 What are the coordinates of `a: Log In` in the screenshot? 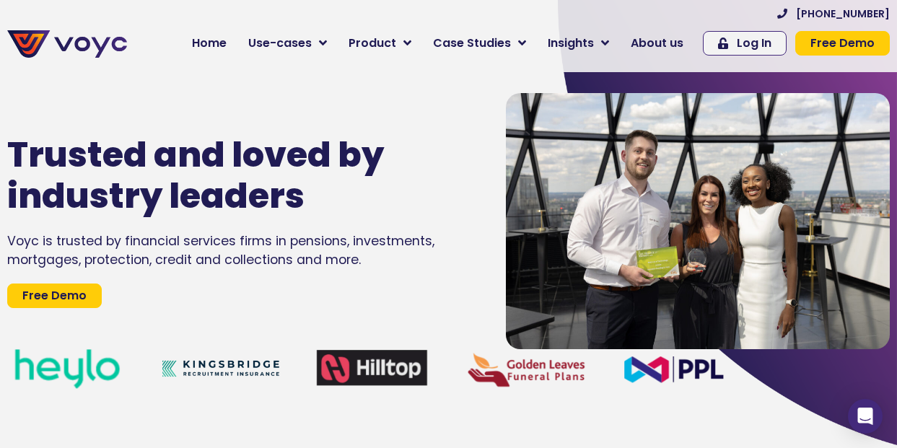 It's located at (745, 43).